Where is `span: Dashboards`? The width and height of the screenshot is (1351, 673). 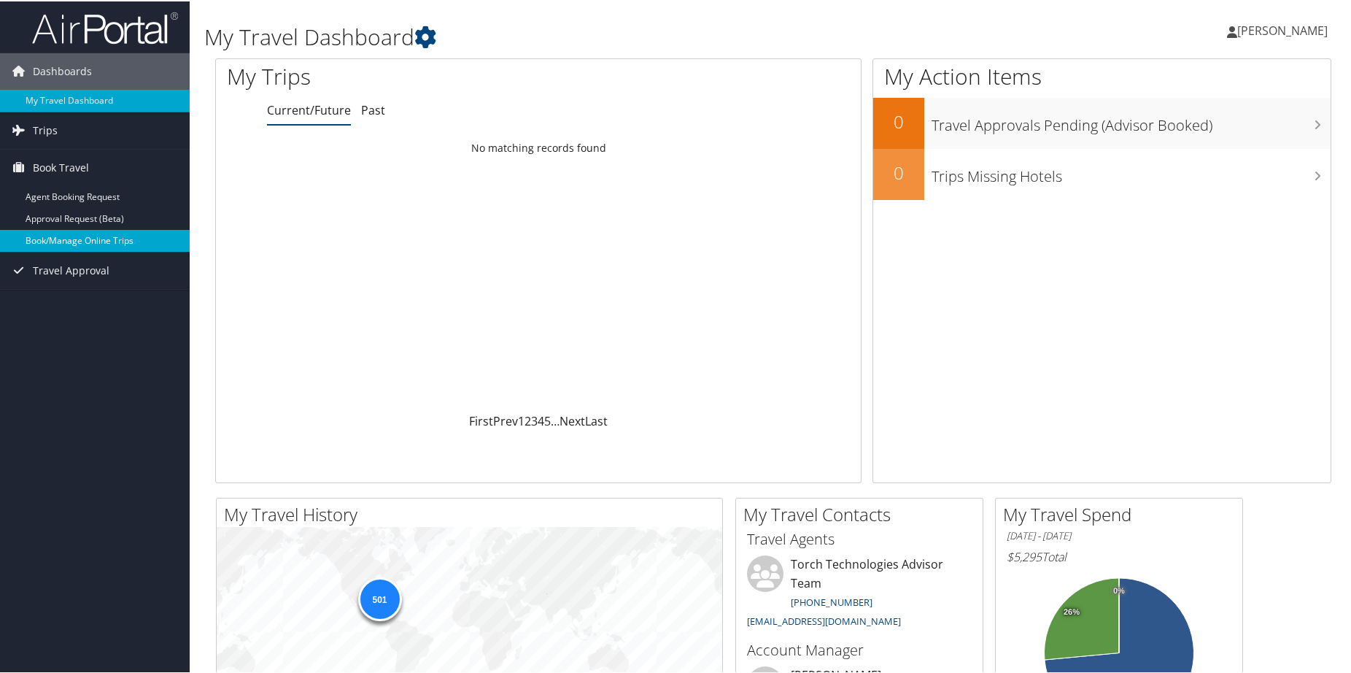 span: Dashboards is located at coordinates (62, 70).